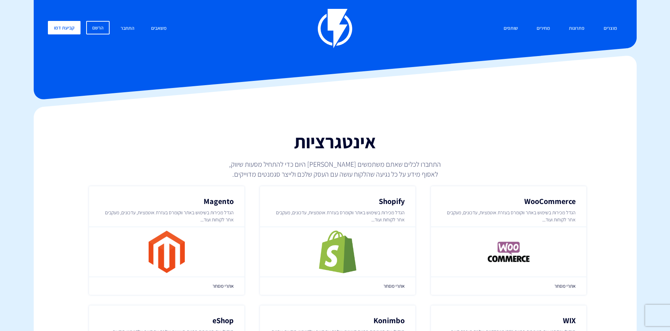 Image resolution: width=670 pixels, height=331 pixels. I want to click on a: שותפים, so click(511, 28).